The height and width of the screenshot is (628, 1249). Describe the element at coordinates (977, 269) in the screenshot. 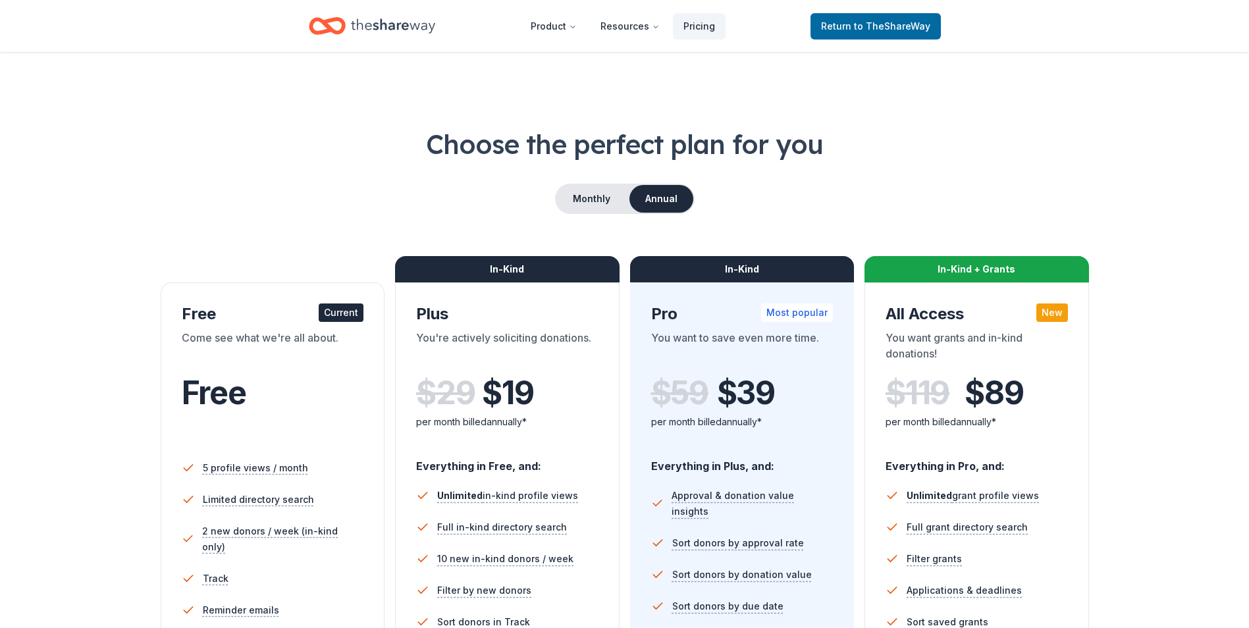

I see `div: In-Kind + Grants` at that location.